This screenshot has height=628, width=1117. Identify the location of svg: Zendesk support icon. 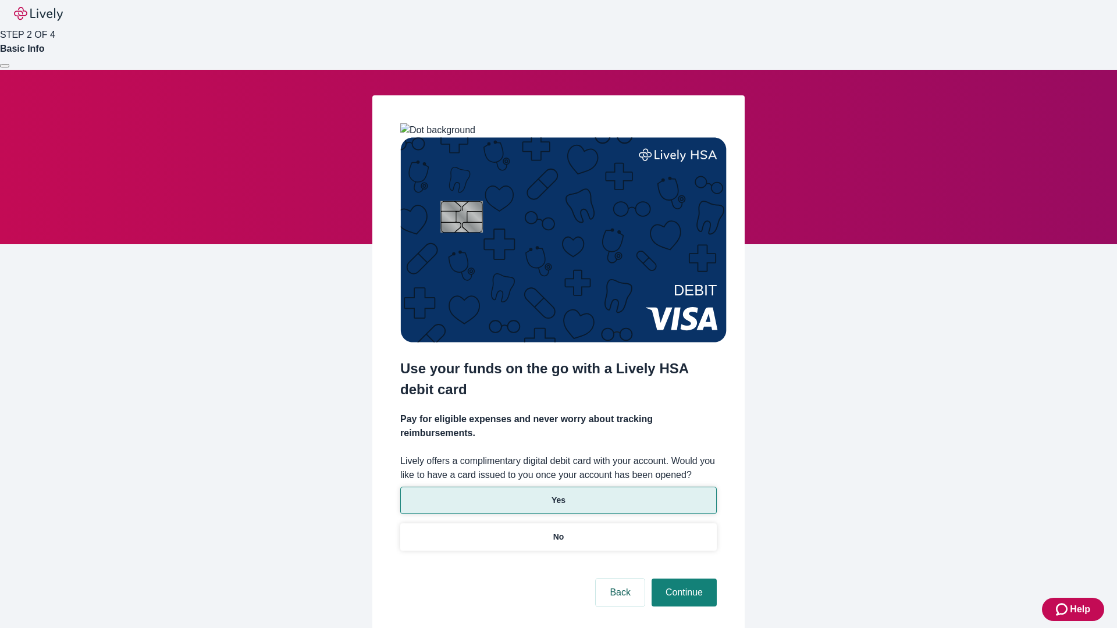
(1063, 610).